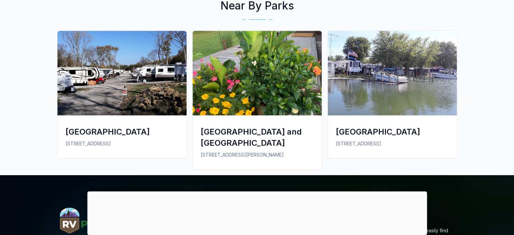  What do you see at coordinates (82, 220) in the screenshot?
I see `img: RVParx.com` at bounding box center [82, 220].